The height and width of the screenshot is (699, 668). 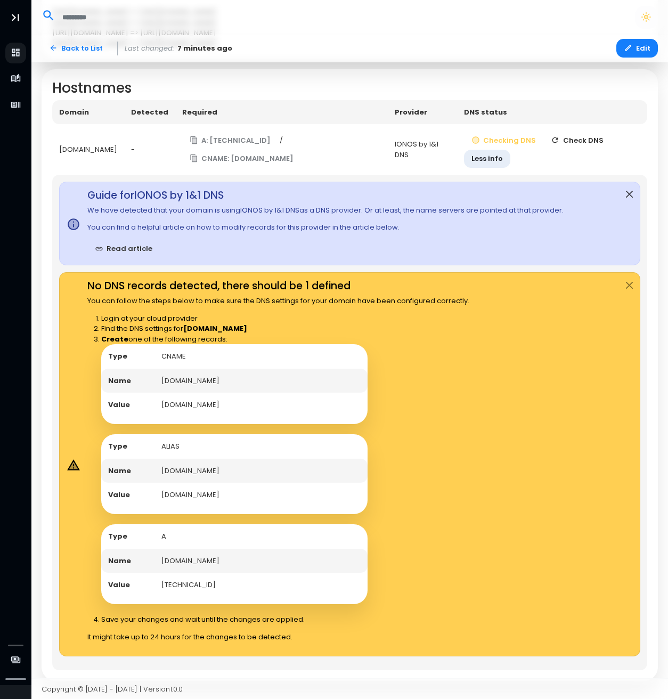 What do you see at coordinates (115, 339) in the screenshot?
I see `strong: Create` at bounding box center [115, 339].